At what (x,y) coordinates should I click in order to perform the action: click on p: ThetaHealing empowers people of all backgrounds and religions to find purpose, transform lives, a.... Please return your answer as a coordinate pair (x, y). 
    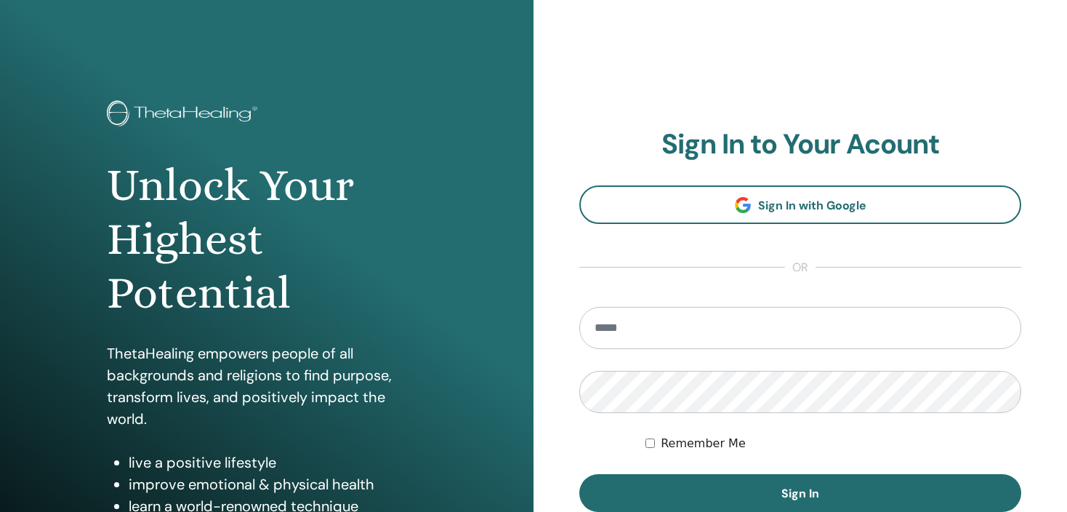
    Looking at the image, I should click on (266, 386).